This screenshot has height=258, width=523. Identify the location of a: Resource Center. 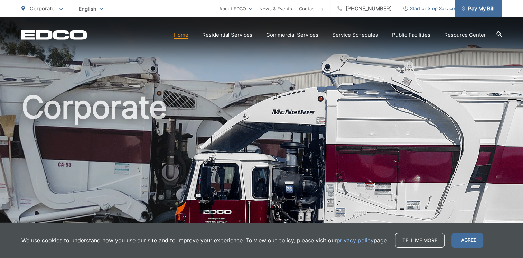
(465, 35).